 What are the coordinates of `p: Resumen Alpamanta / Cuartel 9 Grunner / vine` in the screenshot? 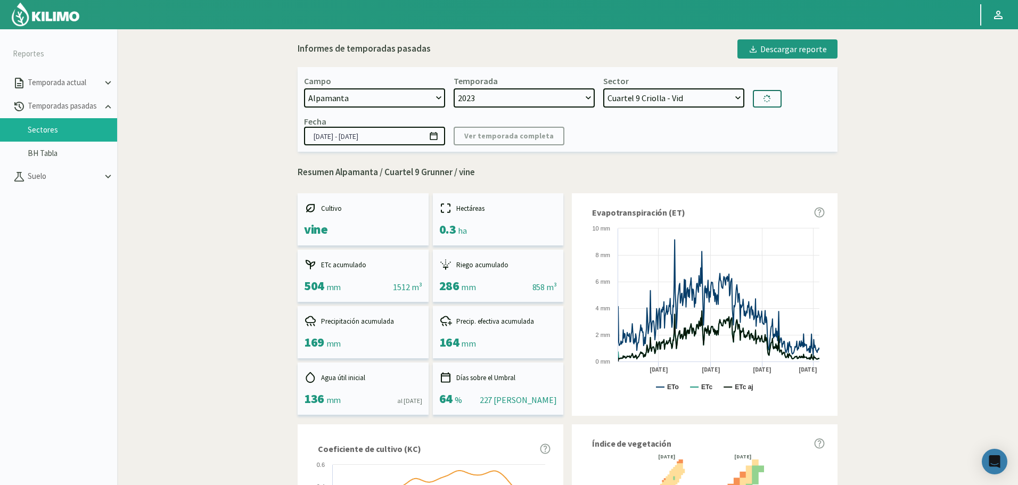 It's located at (567, 172).